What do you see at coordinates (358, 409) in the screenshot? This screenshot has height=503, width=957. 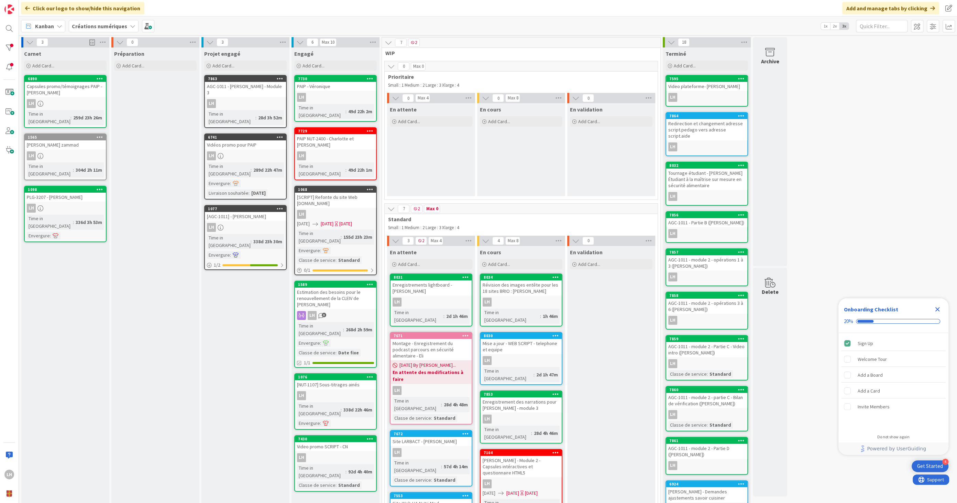 I see `div: 338d 22h 46m` at bounding box center [358, 409].